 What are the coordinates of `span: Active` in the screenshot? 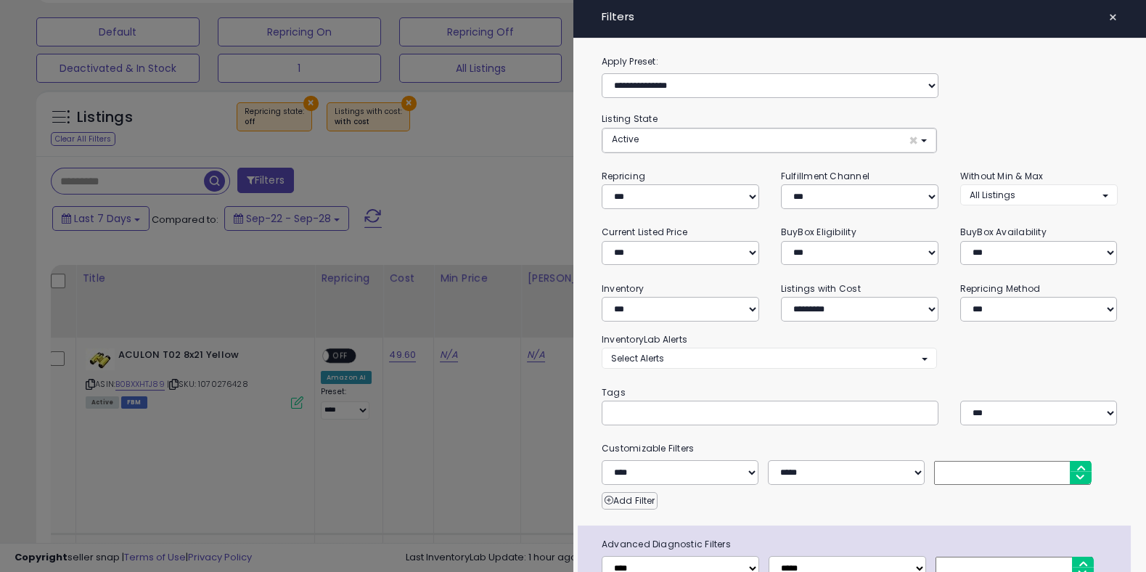 It's located at (625, 139).